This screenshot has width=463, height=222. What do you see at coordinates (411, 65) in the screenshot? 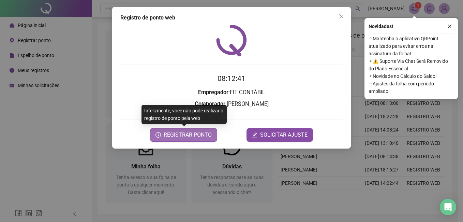
I see `span: ⚬ ⚠️ Suporte Via Chat Será Removido do Plano Essencial` at bounding box center [411, 65].